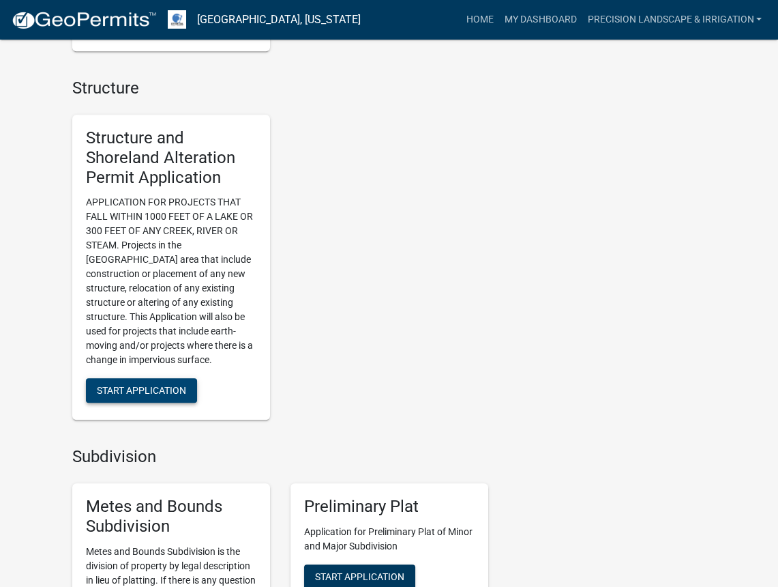  I want to click on a: My Dashboard, so click(540, 20).